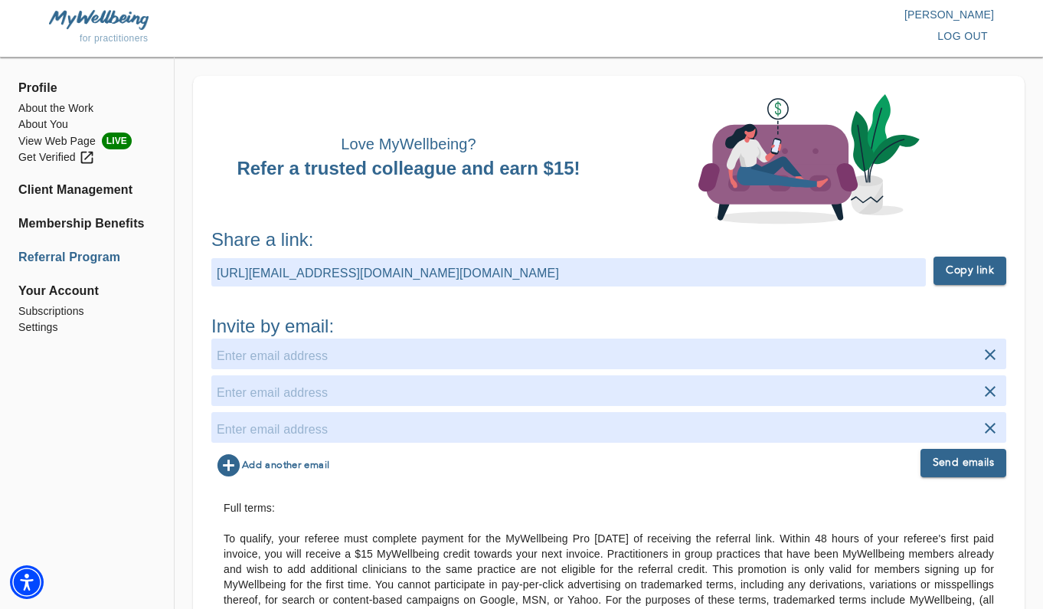  Describe the element at coordinates (408, 168) in the screenshot. I see `strong: Refer a trusted colleague and earn $15!` at that location.